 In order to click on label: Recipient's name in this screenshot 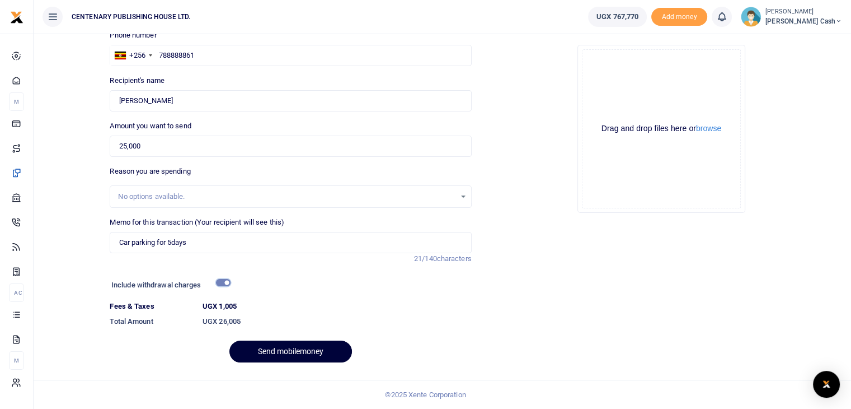, I will do `click(137, 81)`.